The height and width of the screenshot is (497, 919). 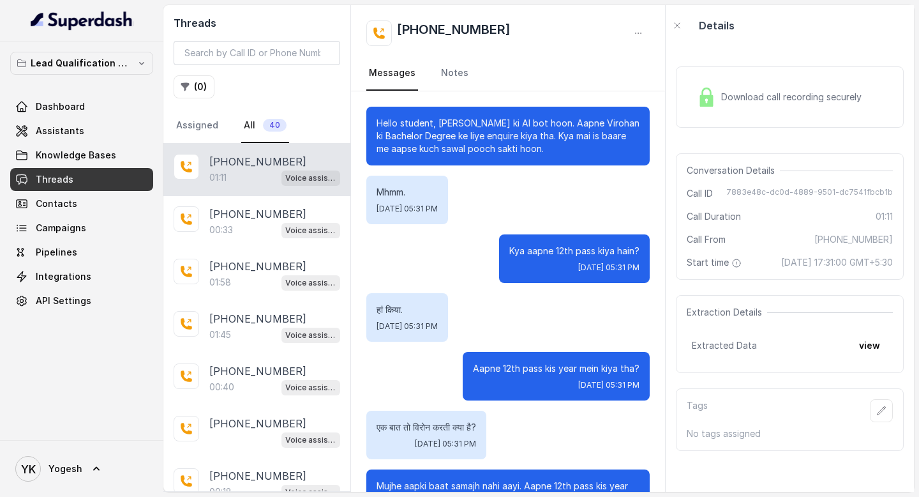 I want to click on button: Lead Qualification AI Call, so click(x=82, y=63).